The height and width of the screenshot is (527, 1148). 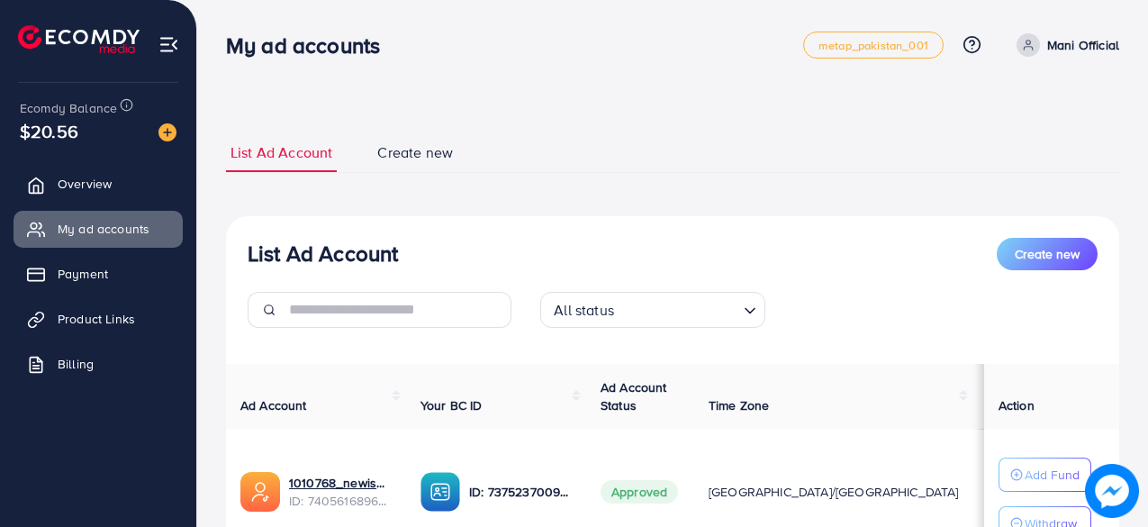 I want to click on h3: My ad accounts, so click(x=310, y=45).